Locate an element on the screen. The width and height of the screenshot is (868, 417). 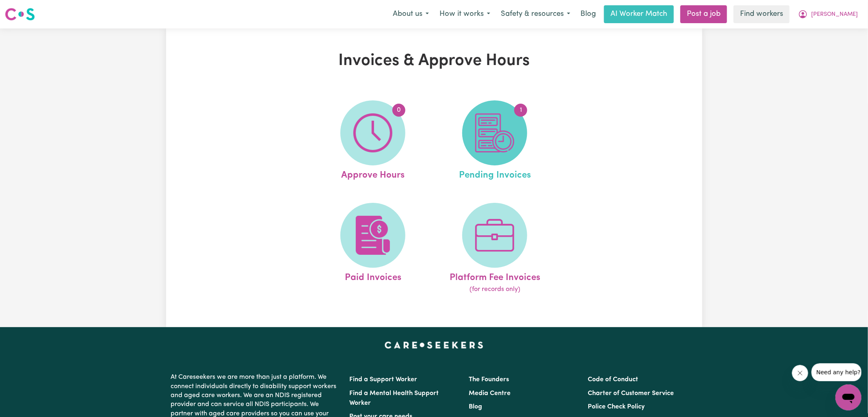
span: 1 is located at coordinates (520, 110).